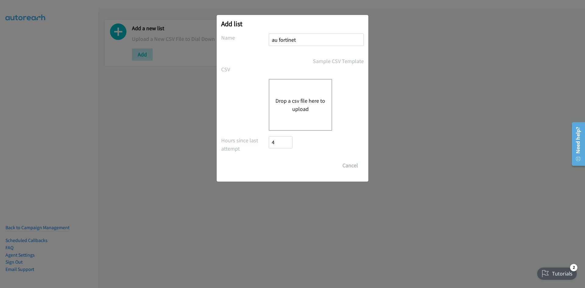 This screenshot has height=288, width=585. Describe the element at coordinates (338, 61) in the screenshot. I see `a: Sample CSV Template` at that location.